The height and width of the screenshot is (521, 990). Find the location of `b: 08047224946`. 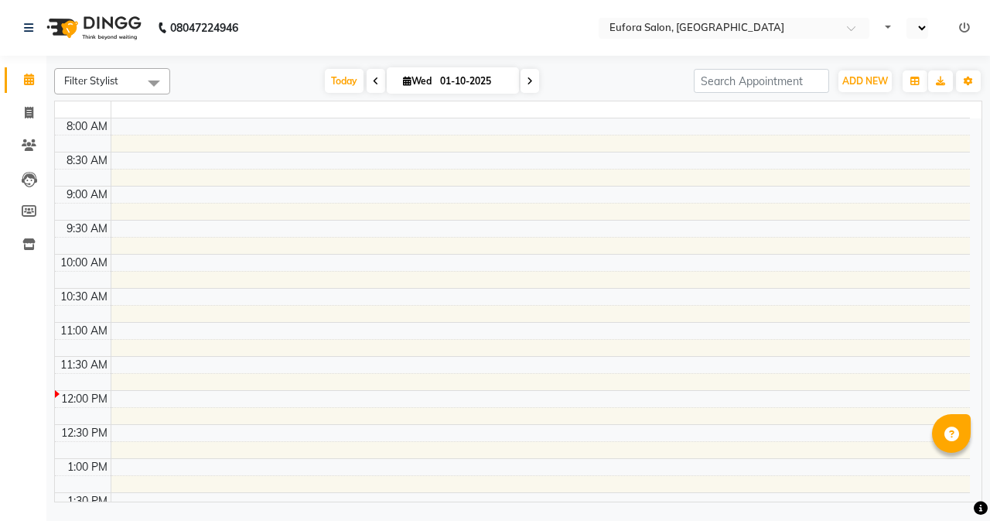

b: 08047224946 is located at coordinates (204, 28).